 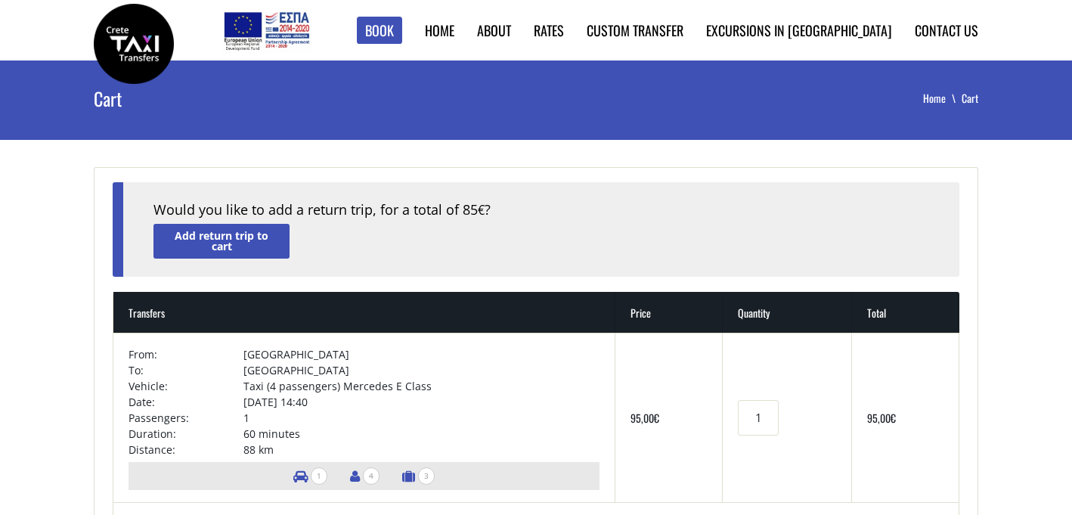 I want to click on a: About, so click(x=494, y=30).